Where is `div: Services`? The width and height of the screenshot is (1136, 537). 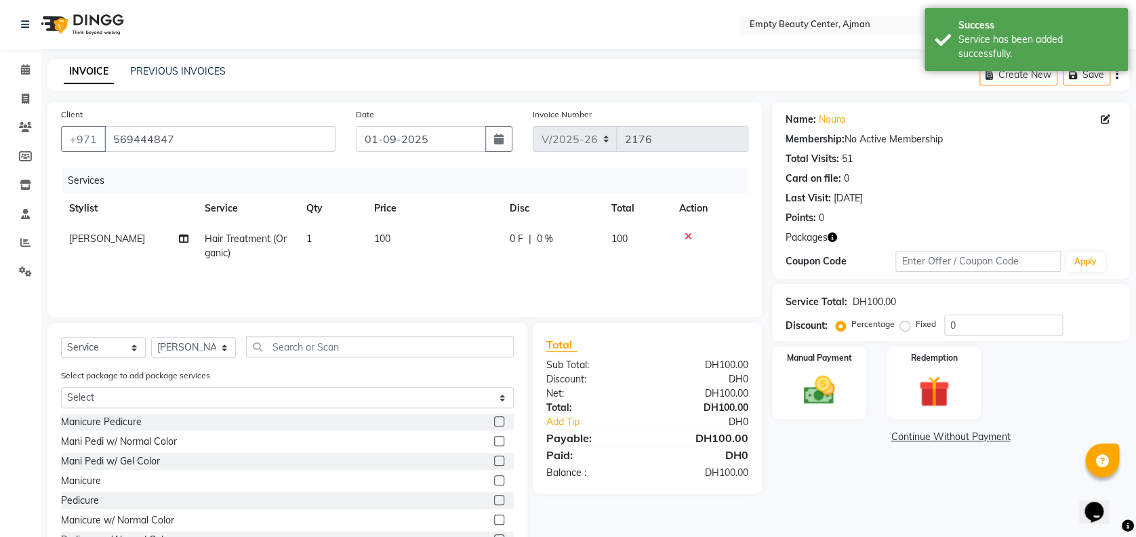 div: Services is located at coordinates (410, 180).